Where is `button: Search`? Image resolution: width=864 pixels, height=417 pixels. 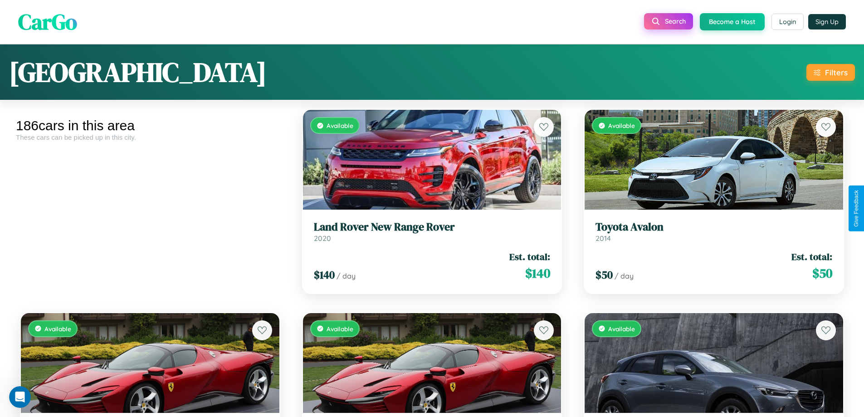 button: Search is located at coordinates (669, 21).